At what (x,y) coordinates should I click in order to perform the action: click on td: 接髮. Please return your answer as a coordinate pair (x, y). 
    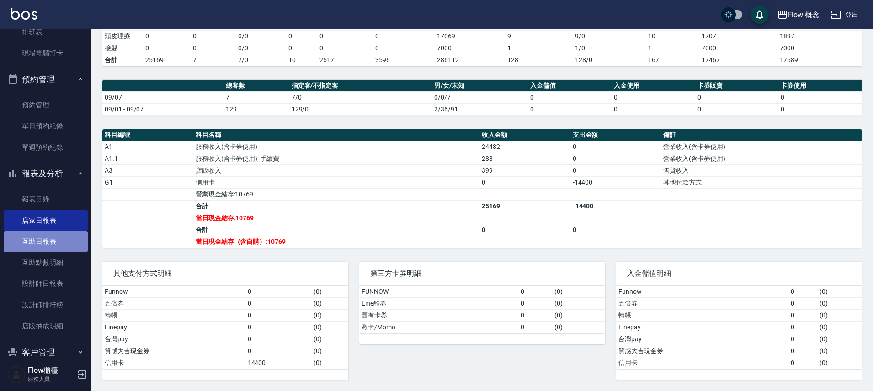
    Looking at the image, I should click on (122, 48).